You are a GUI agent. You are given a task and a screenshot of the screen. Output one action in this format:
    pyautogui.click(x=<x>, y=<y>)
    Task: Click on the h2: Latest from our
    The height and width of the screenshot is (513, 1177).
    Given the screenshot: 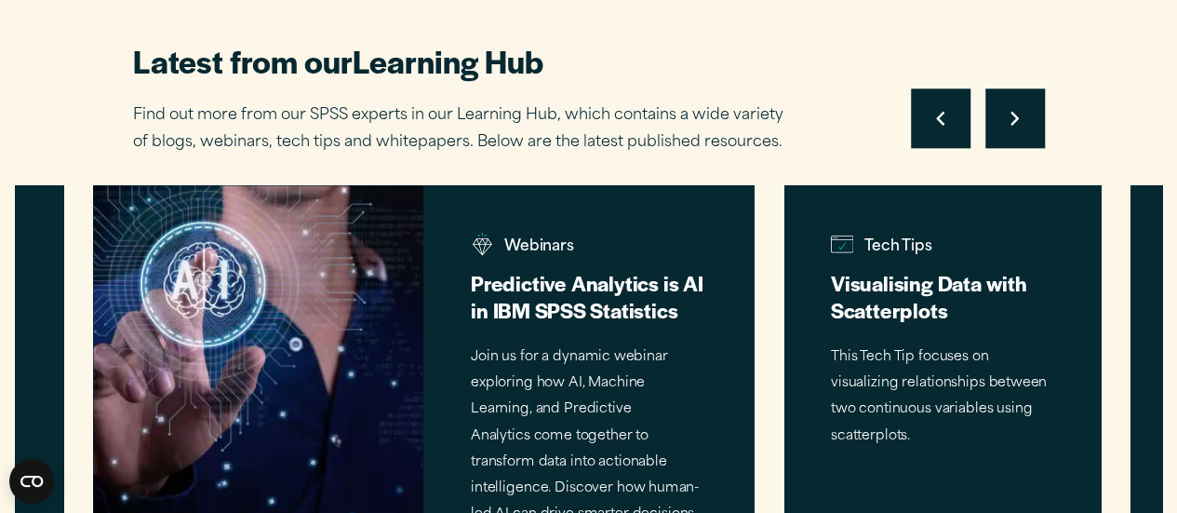 What is the action you would take?
    pyautogui.click(x=459, y=60)
    